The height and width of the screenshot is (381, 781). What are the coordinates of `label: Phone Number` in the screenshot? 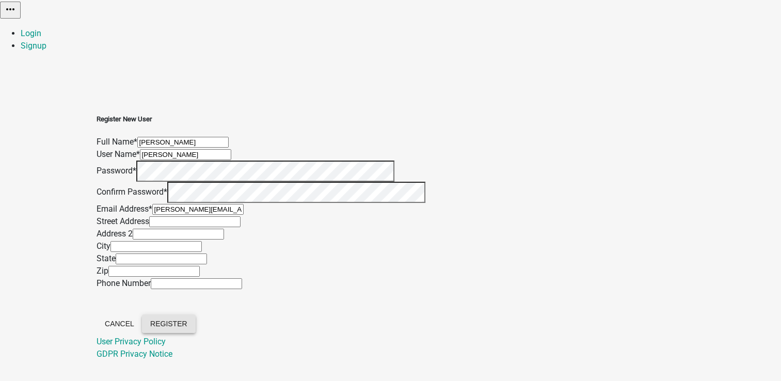 It's located at (123, 283).